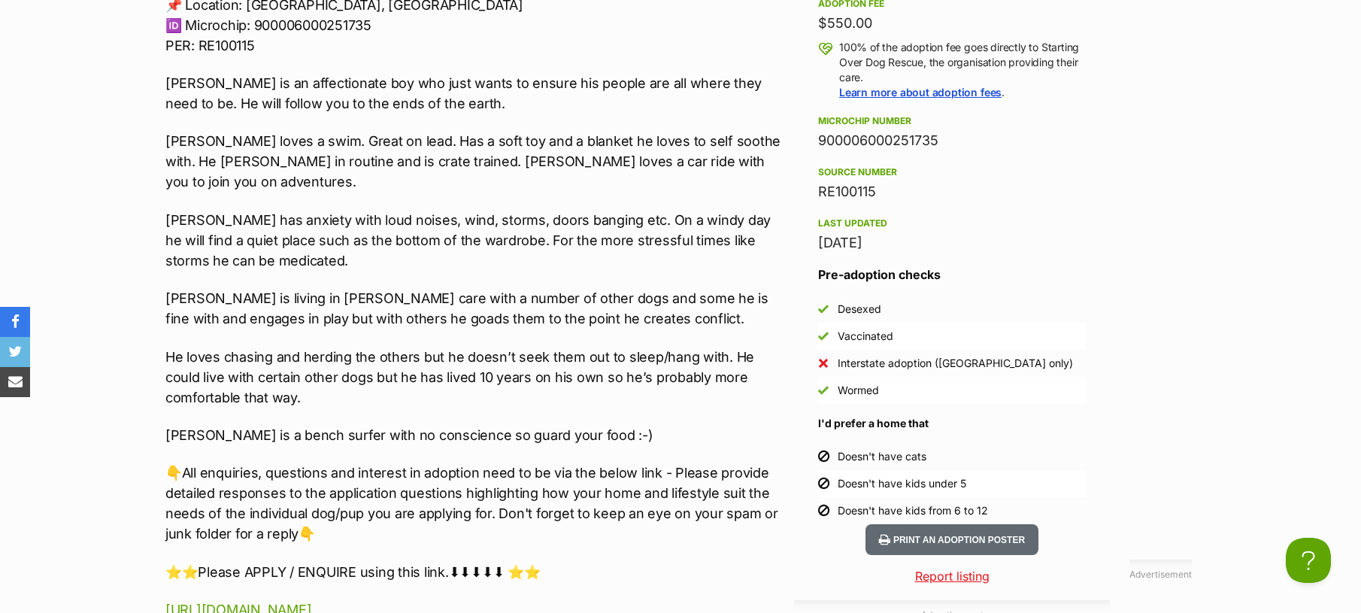 This screenshot has width=1361, height=613. Describe the element at coordinates (952, 172) in the screenshot. I see `div: Source number` at that location.